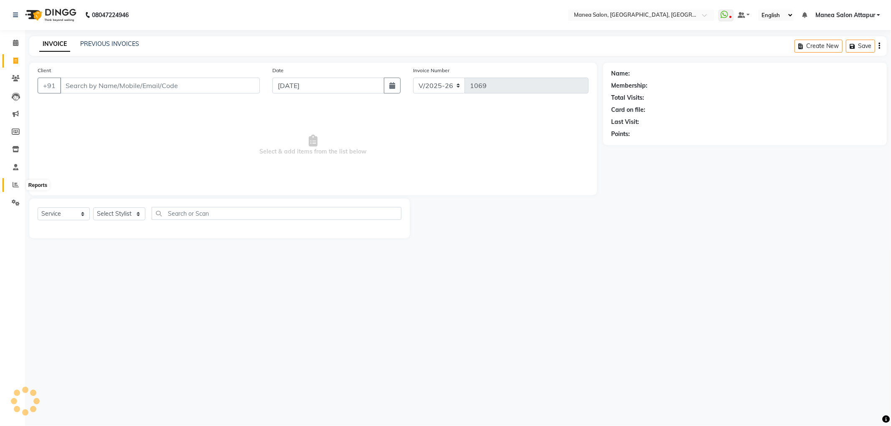 The height and width of the screenshot is (426, 891). I want to click on button: Save, so click(860, 46).